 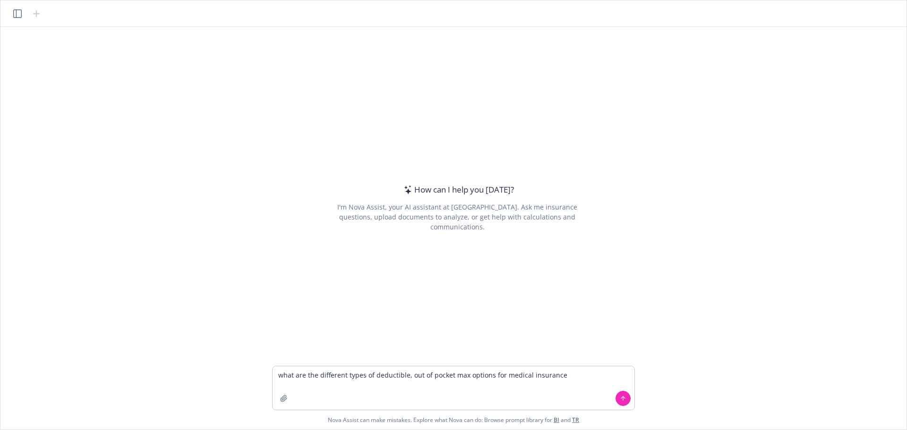 I want to click on span: Nova Assist can make mistakes. Explore what Nova can do: Browse prompt library for and, so click(x=453, y=420).